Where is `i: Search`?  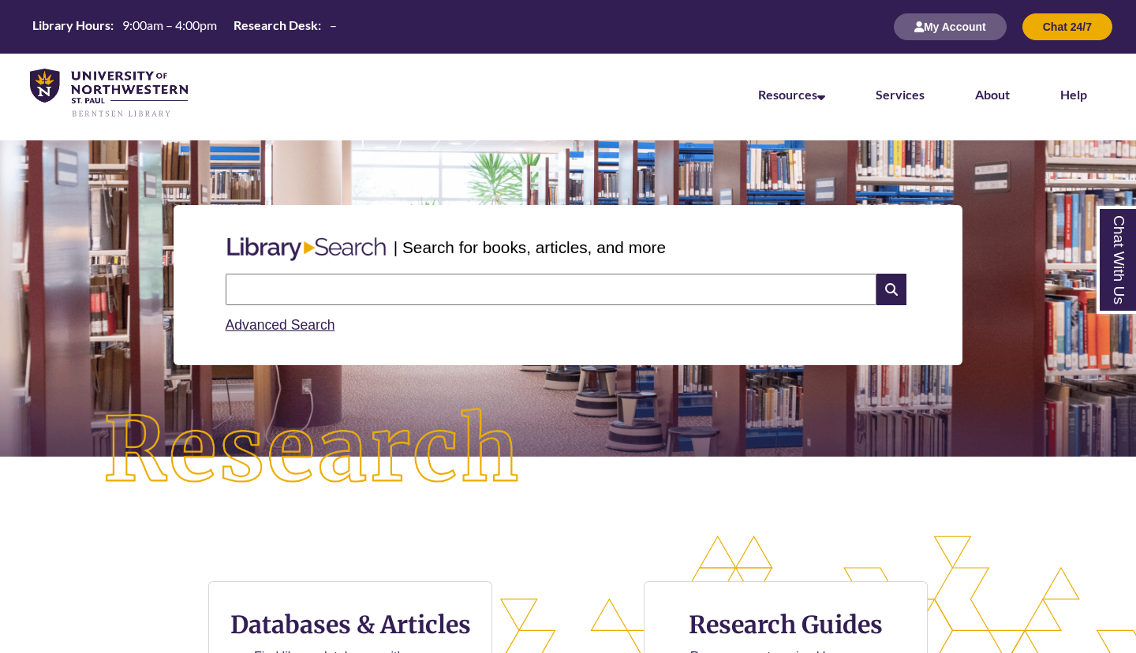
i: Search is located at coordinates (891, 289).